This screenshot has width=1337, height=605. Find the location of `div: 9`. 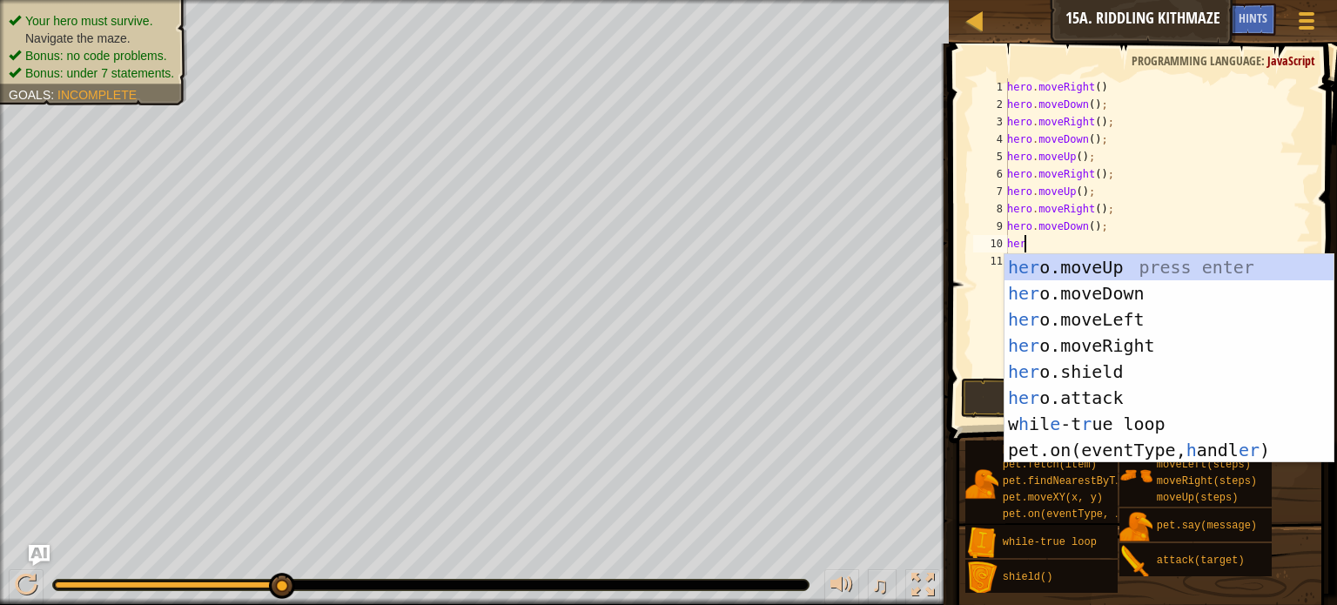

div: 9 is located at coordinates (991, 226).